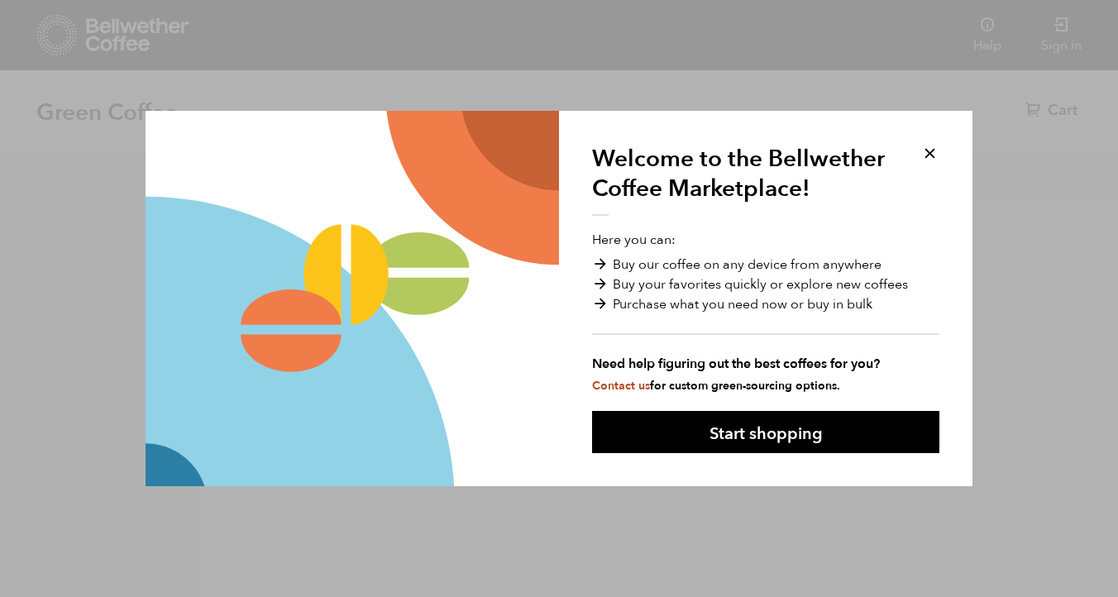 The image size is (1118, 597). Describe the element at coordinates (716, 385) in the screenshot. I see `small: for custom green-sourcing options.` at that location.